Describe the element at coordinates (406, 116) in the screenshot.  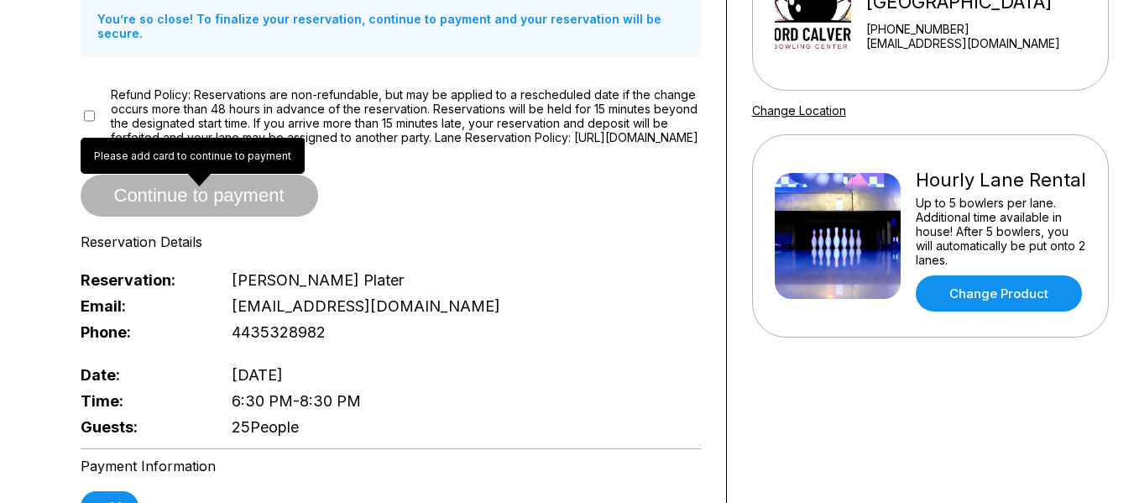
I see `span: Refund Policy: Reservations are non-refundable, but may be applied to a rescheduled date if the c...` at that location.